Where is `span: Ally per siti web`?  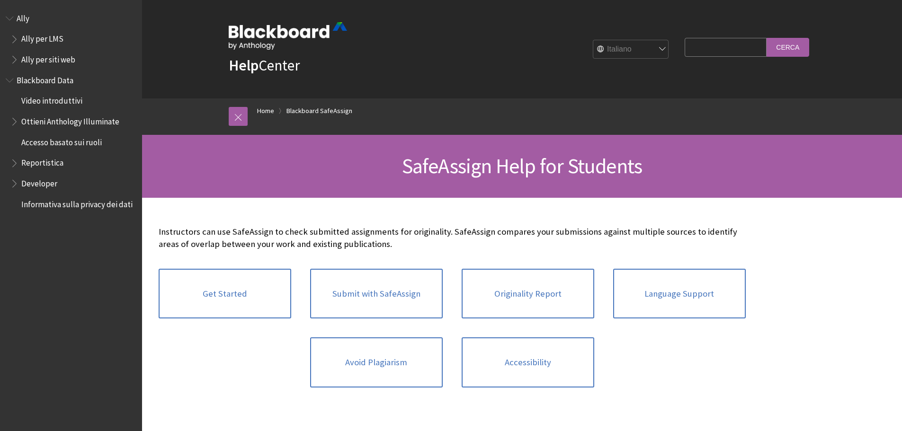
span: Ally per siti web is located at coordinates (48, 58).